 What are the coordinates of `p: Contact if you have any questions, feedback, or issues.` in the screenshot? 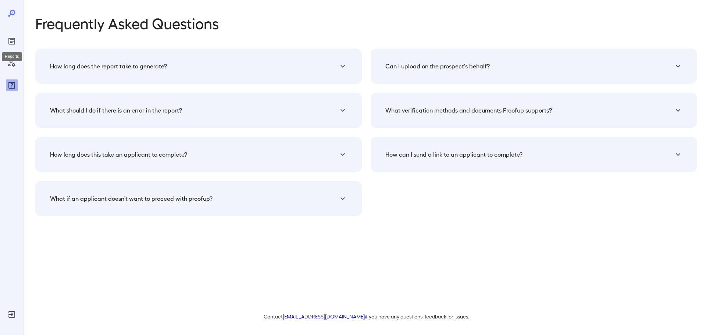 It's located at (366, 317).